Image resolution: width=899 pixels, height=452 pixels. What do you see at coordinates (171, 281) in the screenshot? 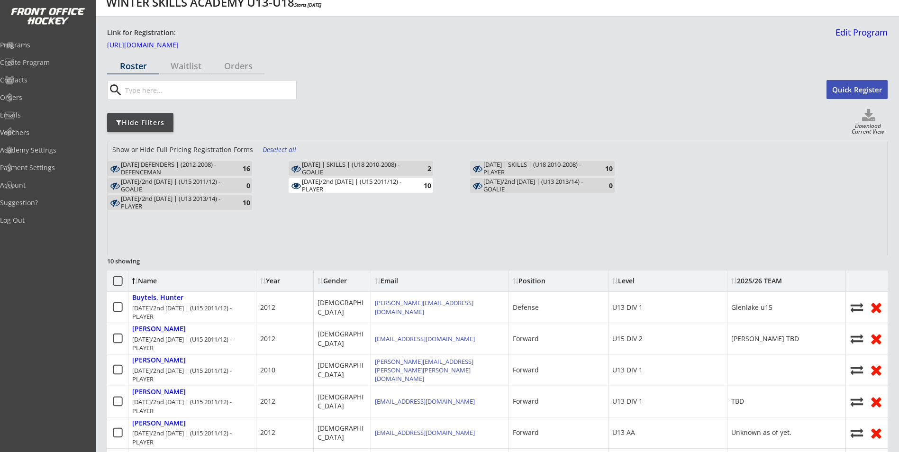
I see `div: Name` at bounding box center [171, 281].